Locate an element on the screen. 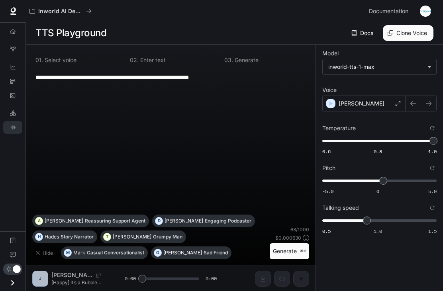 Image resolution: width=443 pixels, height=291 pixels. p: Hades is located at coordinates (52, 237).